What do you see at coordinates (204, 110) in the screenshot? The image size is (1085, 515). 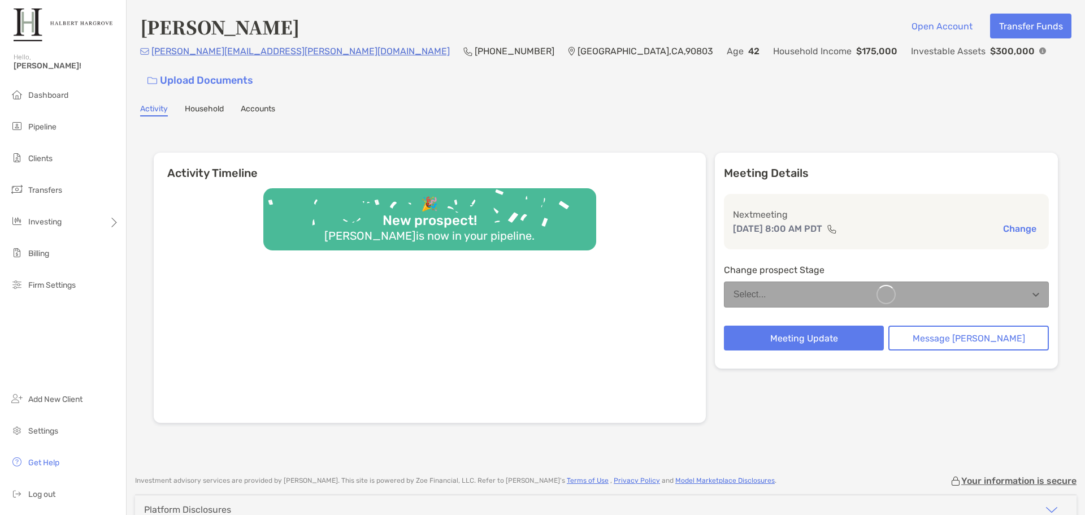 I see `a: Household` at bounding box center [204, 110].